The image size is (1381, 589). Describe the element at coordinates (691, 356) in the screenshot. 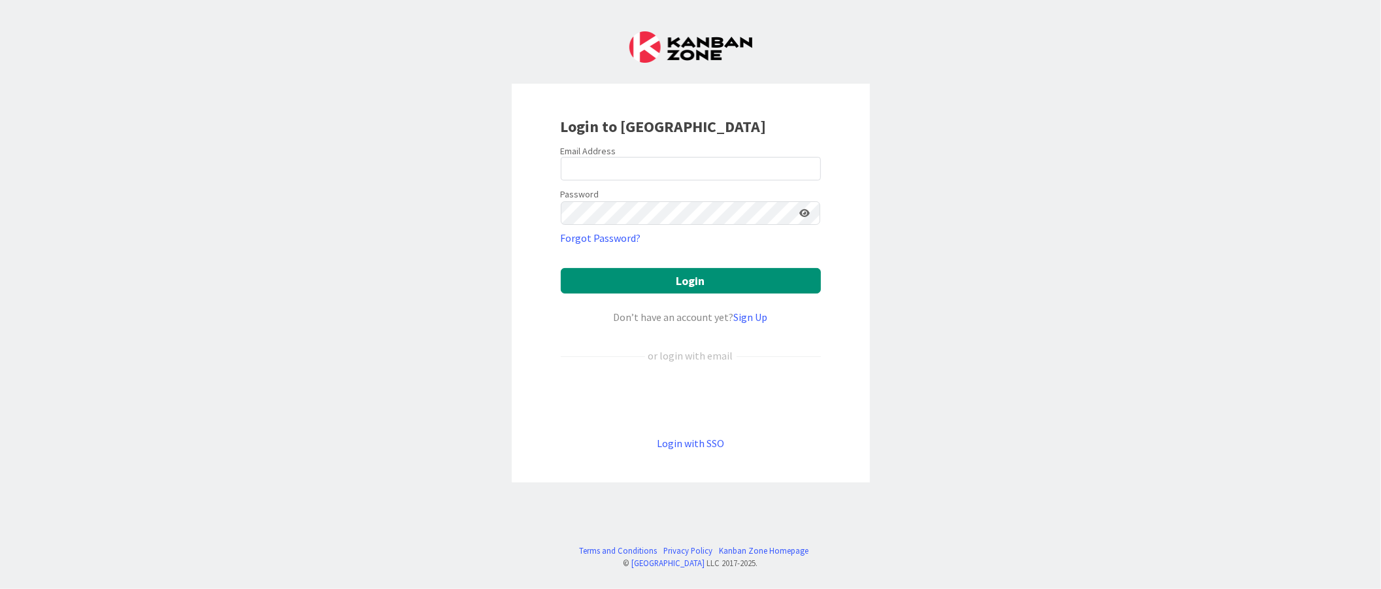

I see `div: or login with email` at that location.